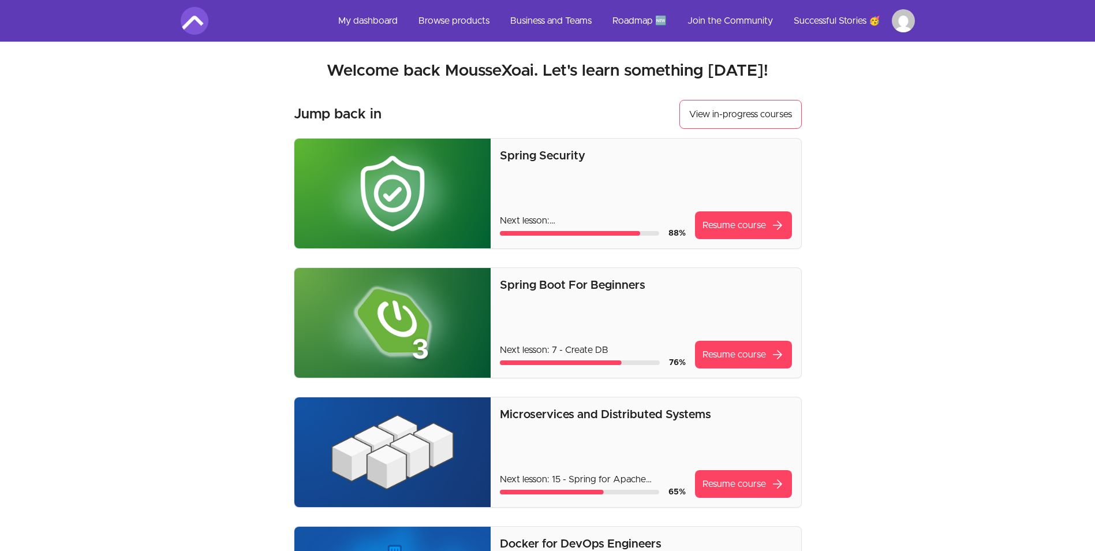 This screenshot has height=551, width=1095. I want to click on a: Business and Teams, so click(551, 21).